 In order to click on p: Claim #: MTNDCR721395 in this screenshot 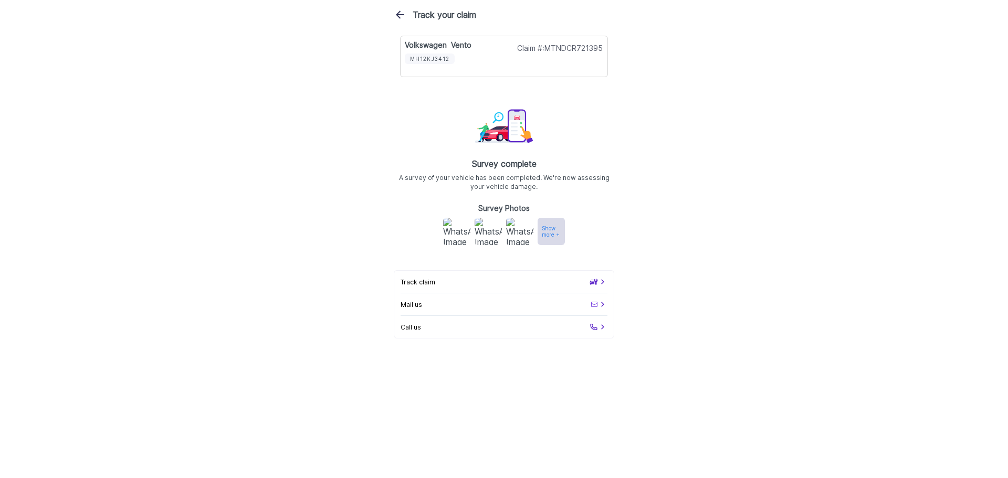, I will do `click(559, 56)`.